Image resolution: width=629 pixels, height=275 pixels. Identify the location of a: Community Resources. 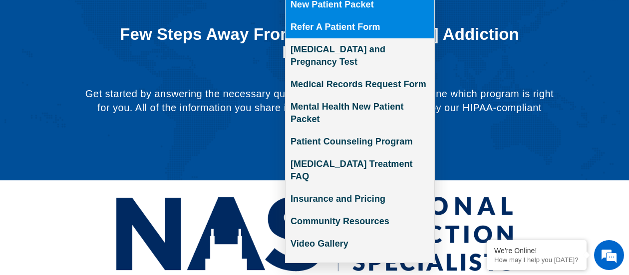
(360, 222).